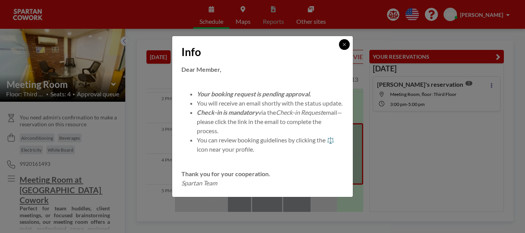  Describe the element at coordinates (299, 112) in the screenshot. I see `em: Check-in Request` at that location.